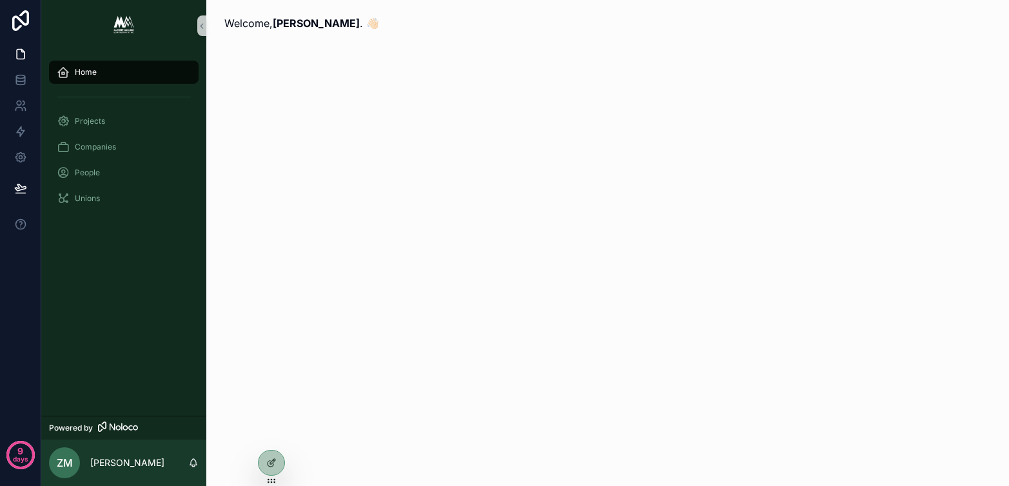 The height and width of the screenshot is (486, 1009). I want to click on a: Home, so click(124, 72).